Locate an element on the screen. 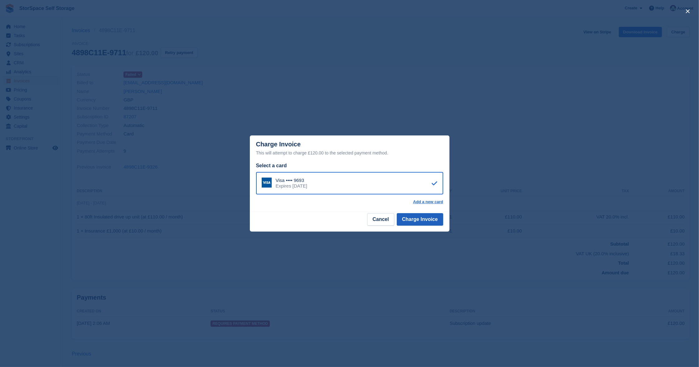 Image resolution: width=699 pixels, height=367 pixels. button: Cancel is located at coordinates (381, 219).